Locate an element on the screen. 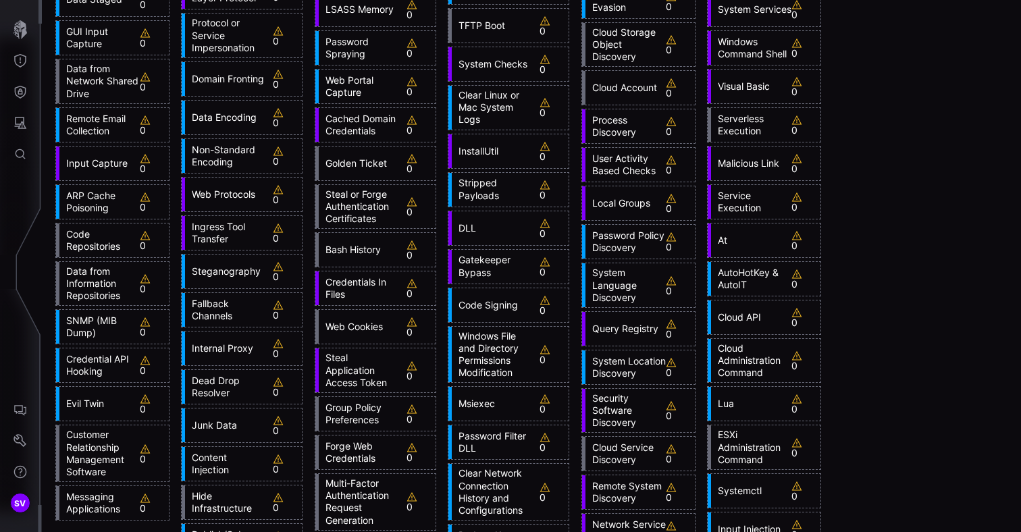 This screenshot has width=1021, height=532. a: Domain Fronting is located at coordinates (225, 79).